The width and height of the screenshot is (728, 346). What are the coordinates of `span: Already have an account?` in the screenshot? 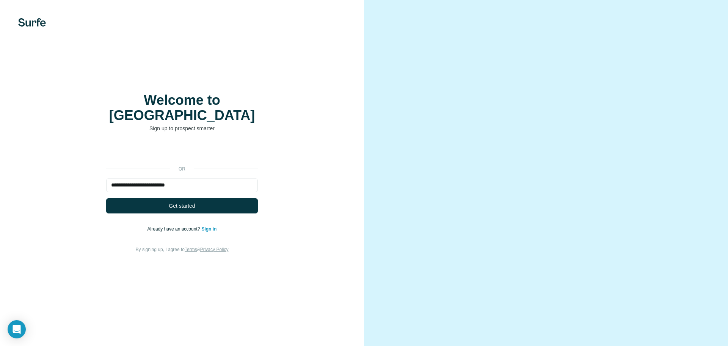 It's located at (174, 229).